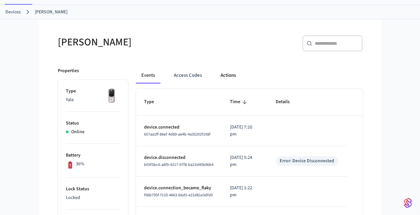  I want to click on div: ant example, so click(249, 75).